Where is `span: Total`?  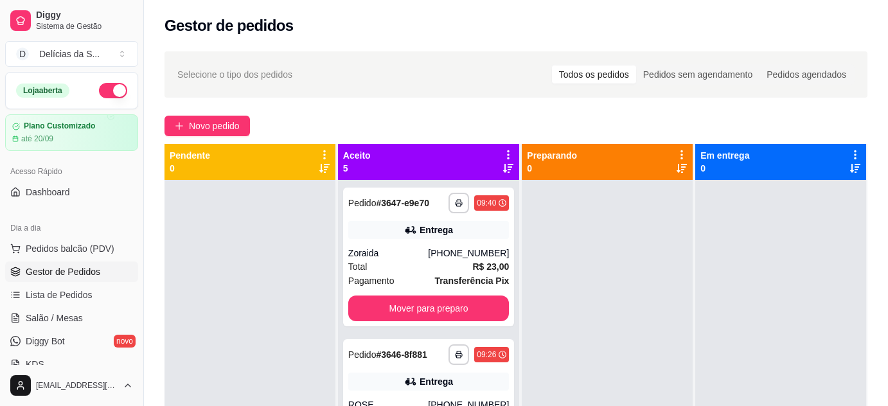
span: Total is located at coordinates (358, 267).